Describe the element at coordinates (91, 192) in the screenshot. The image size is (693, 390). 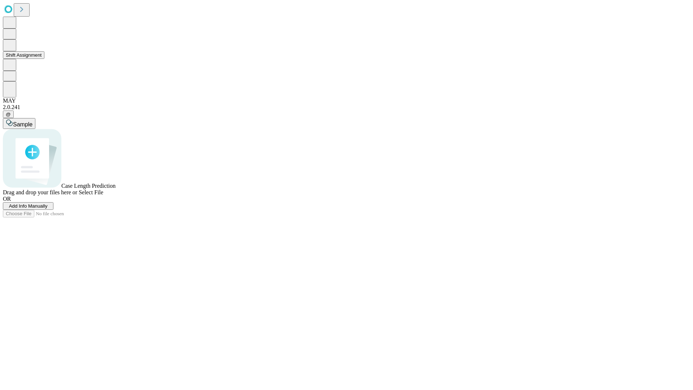
I see `span: Select File` at that location.